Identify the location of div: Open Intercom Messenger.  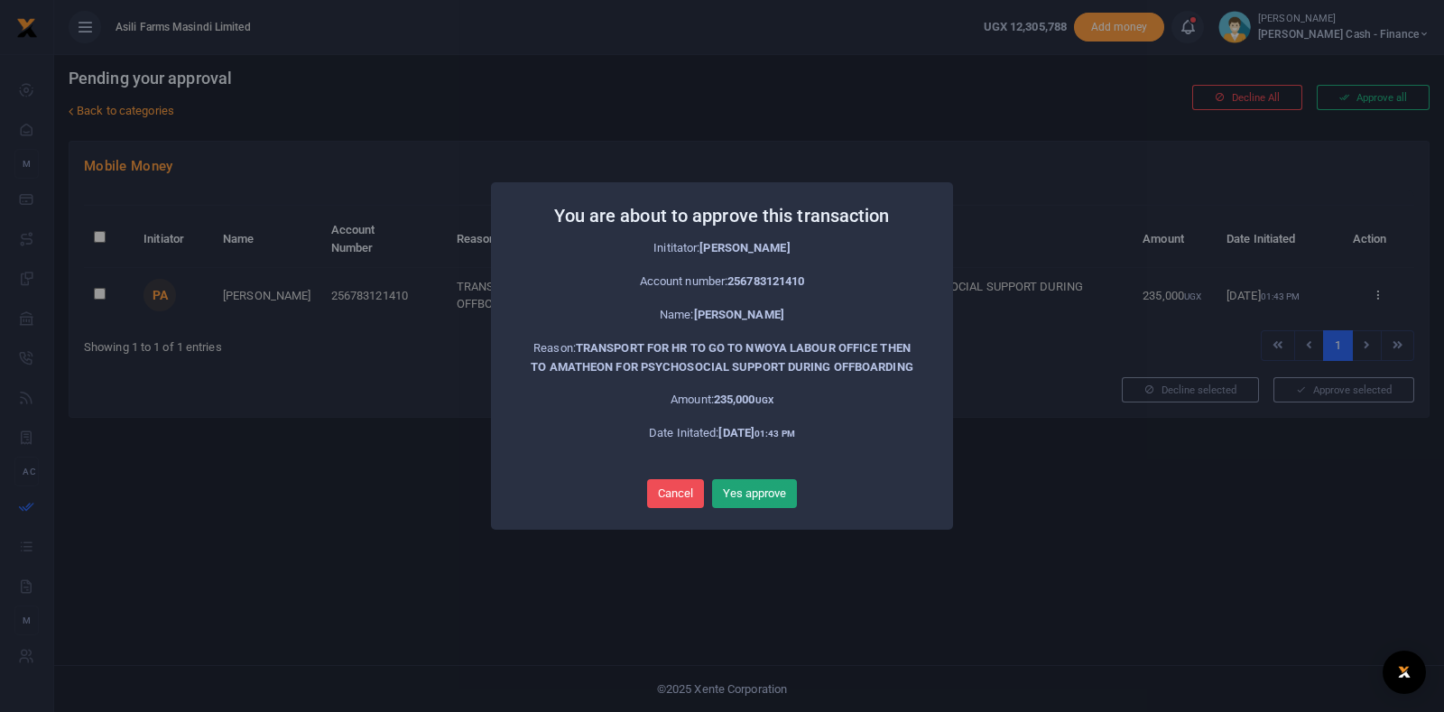
(1405, 673).